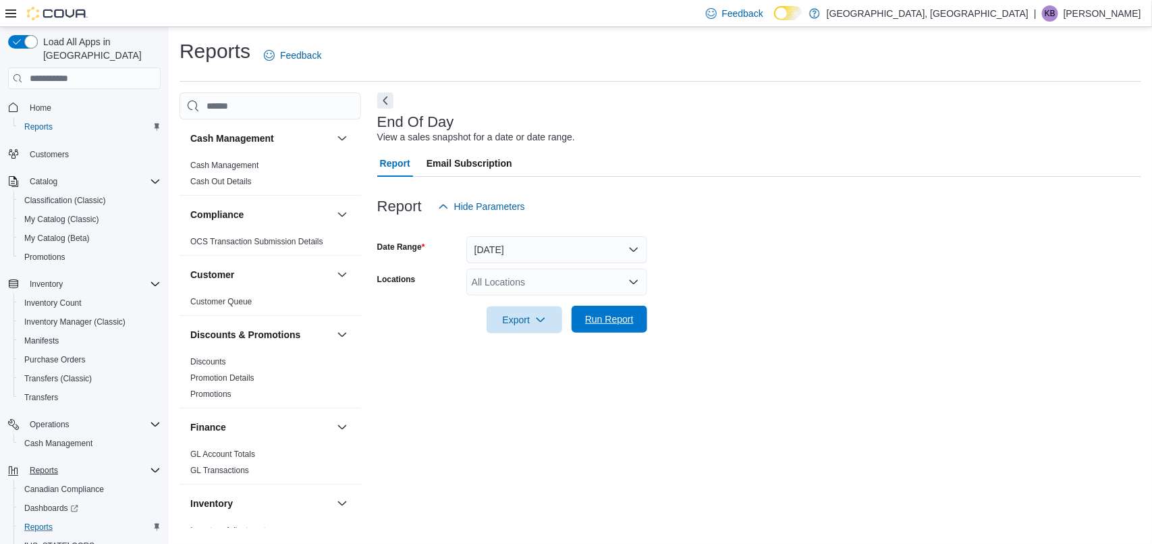 This screenshot has height=544, width=1152. What do you see at coordinates (46, 284) in the screenshot?
I see `span: Inventory` at bounding box center [46, 284].